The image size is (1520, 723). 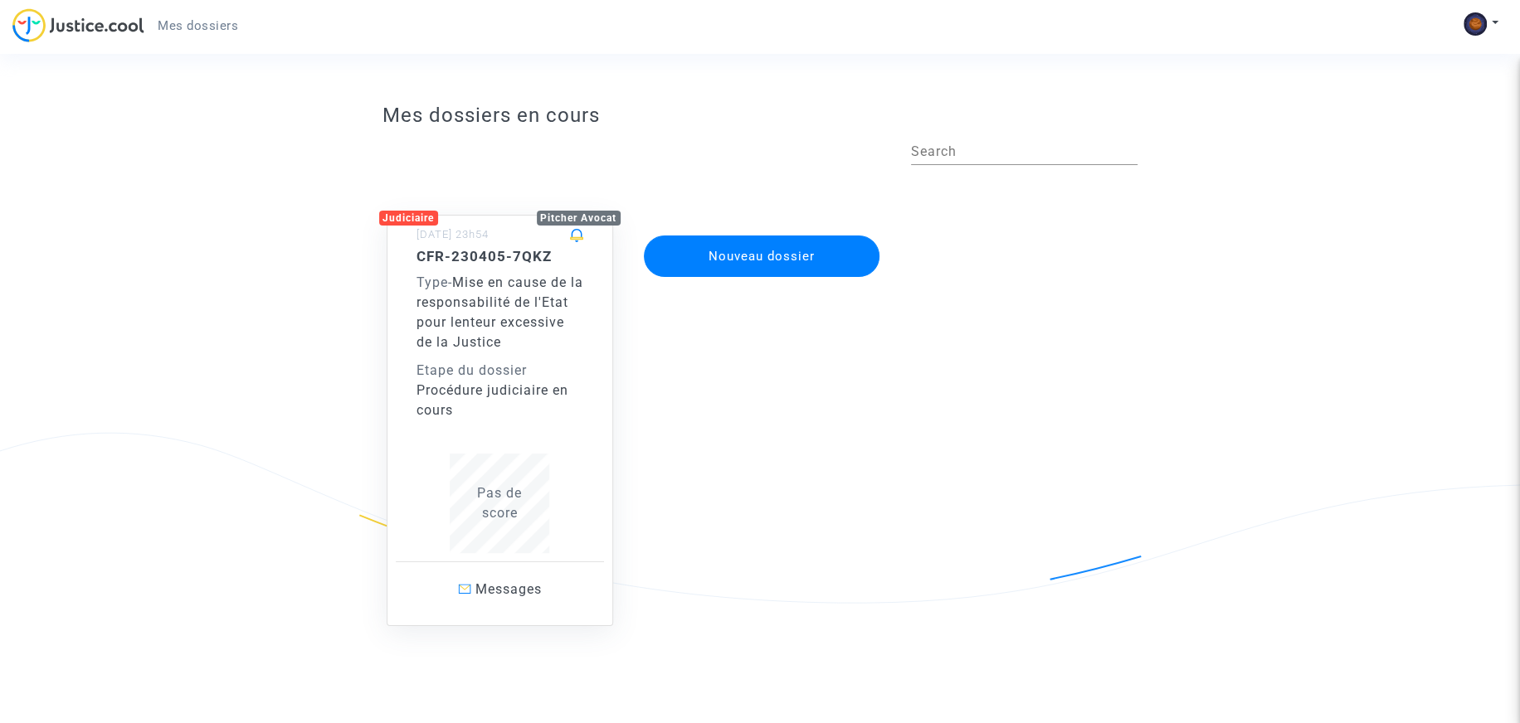 What do you see at coordinates (432, 282) in the screenshot?
I see `span: Type` at bounding box center [432, 282].